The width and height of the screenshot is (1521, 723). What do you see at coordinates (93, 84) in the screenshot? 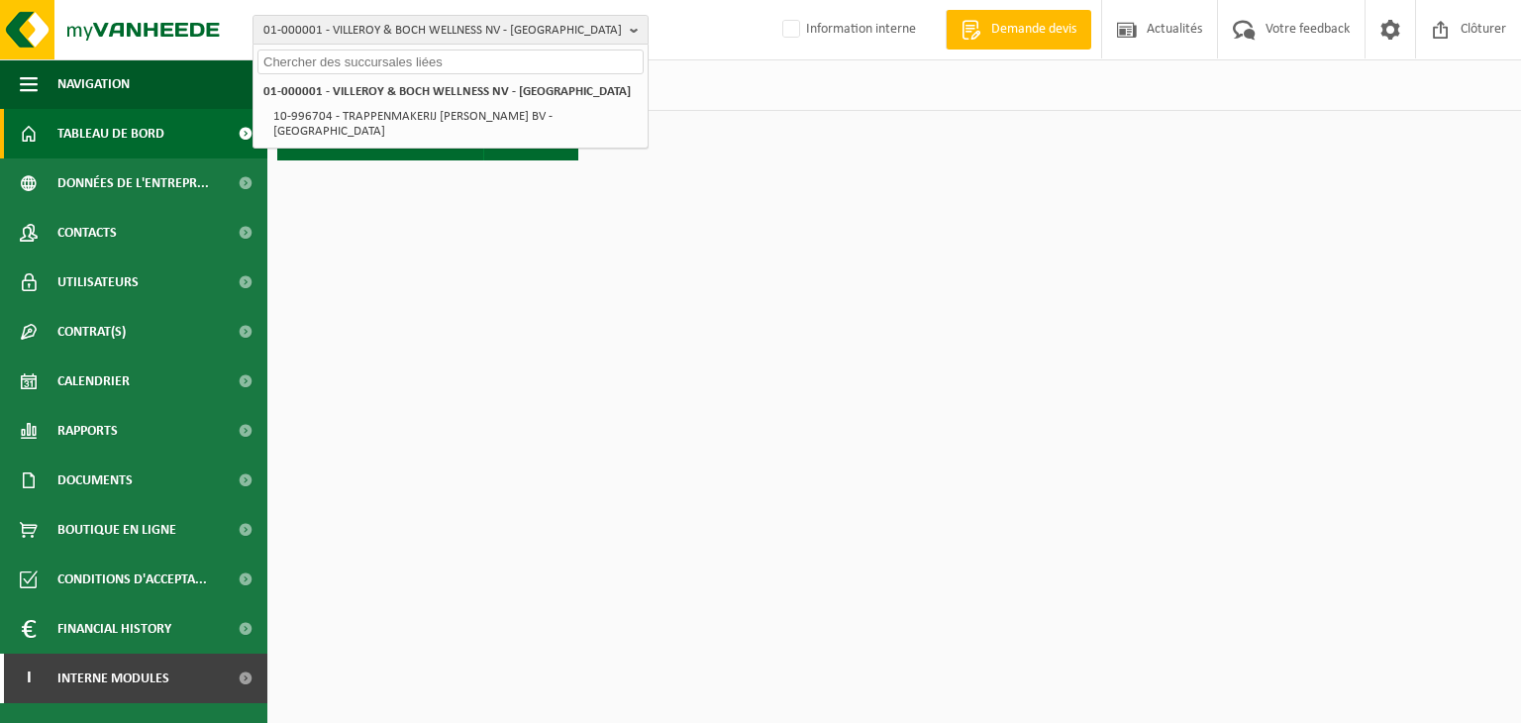
I see `span: Navigation` at bounding box center [93, 84].